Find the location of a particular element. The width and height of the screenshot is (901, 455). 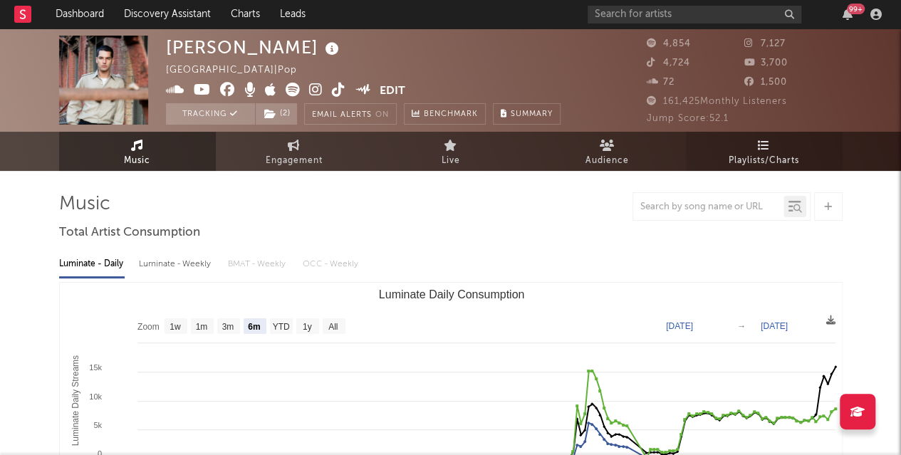

button: Summary is located at coordinates (526, 114).